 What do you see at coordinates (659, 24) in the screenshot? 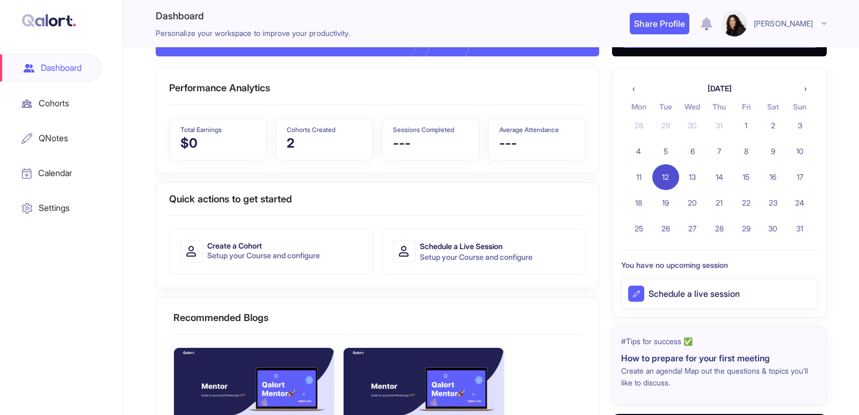
I see `span: Share Profile` at bounding box center [659, 24].